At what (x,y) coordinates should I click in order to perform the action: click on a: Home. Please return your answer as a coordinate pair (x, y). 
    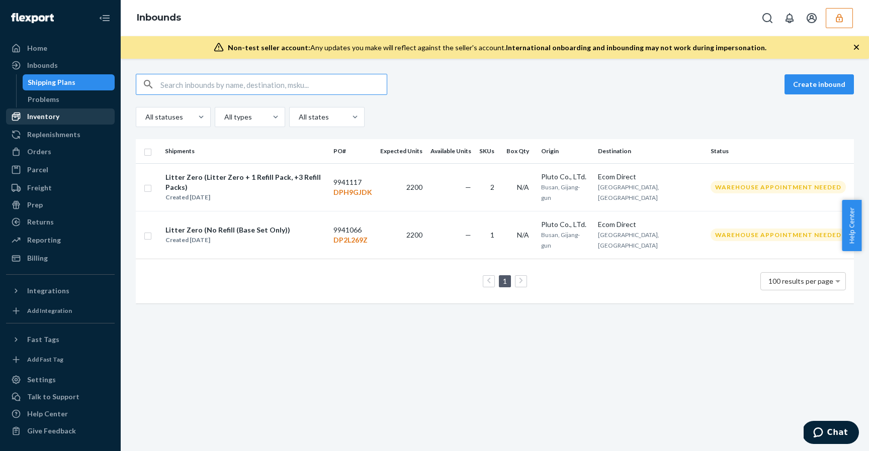
    Looking at the image, I should click on (60, 48).